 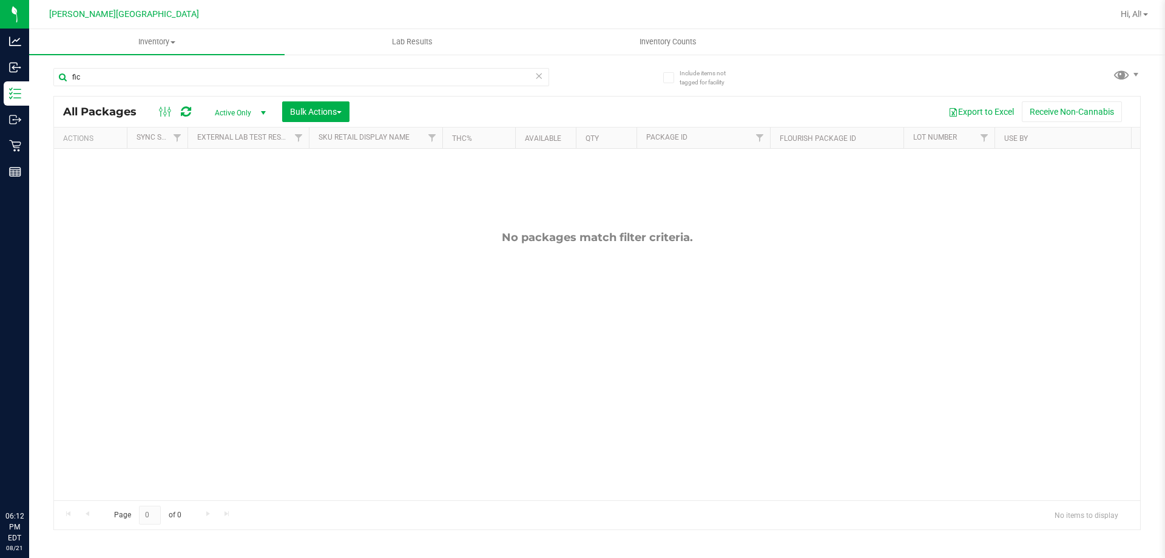 What do you see at coordinates (597, 237) in the screenshot?
I see `div: No packages match filter criteria.` at bounding box center [597, 237].